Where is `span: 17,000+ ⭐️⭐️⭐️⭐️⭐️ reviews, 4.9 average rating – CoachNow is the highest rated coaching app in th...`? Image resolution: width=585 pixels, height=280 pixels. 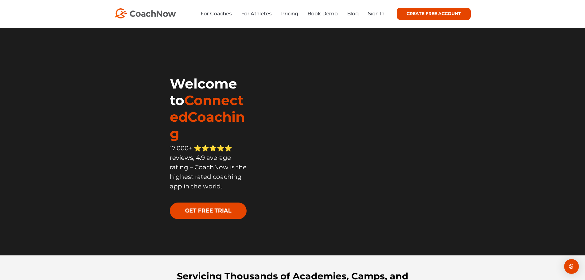 span: 17,000+ ⭐️⭐️⭐️⭐️⭐️ reviews, 4.9 average rating – CoachNow is the highest rated coaching app in th... is located at coordinates (208, 167).